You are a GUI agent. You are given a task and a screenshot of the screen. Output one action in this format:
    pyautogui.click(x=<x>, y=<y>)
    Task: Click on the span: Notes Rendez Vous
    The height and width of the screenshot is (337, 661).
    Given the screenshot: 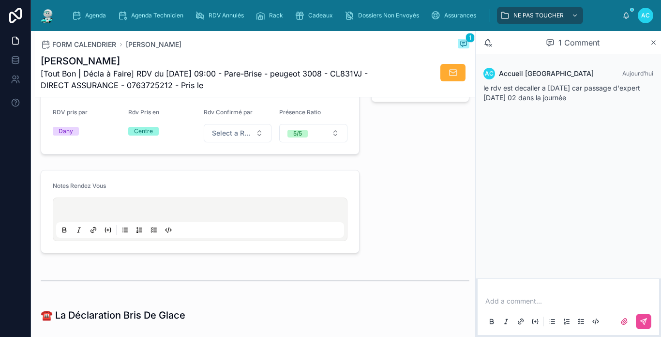 What is the action you would take?
    pyautogui.click(x=79, y=185)
    